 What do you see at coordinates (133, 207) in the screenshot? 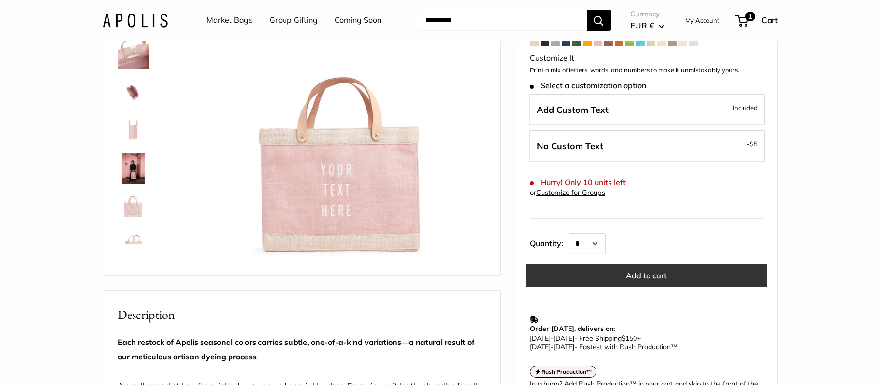
I see `img: description_Seal of authenticity printed on the backside of every bag.` at bounding box center [133, 207].